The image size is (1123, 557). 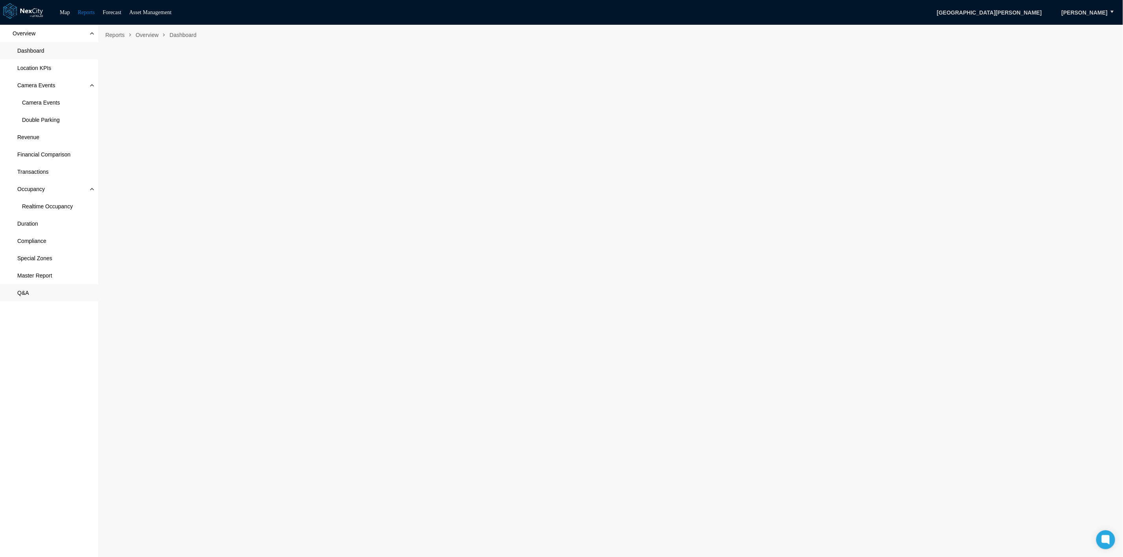 What do you see at coordinates (151, 12) in the screenshot?
I see `a: Asset Management` at bounding box center [151, 12].